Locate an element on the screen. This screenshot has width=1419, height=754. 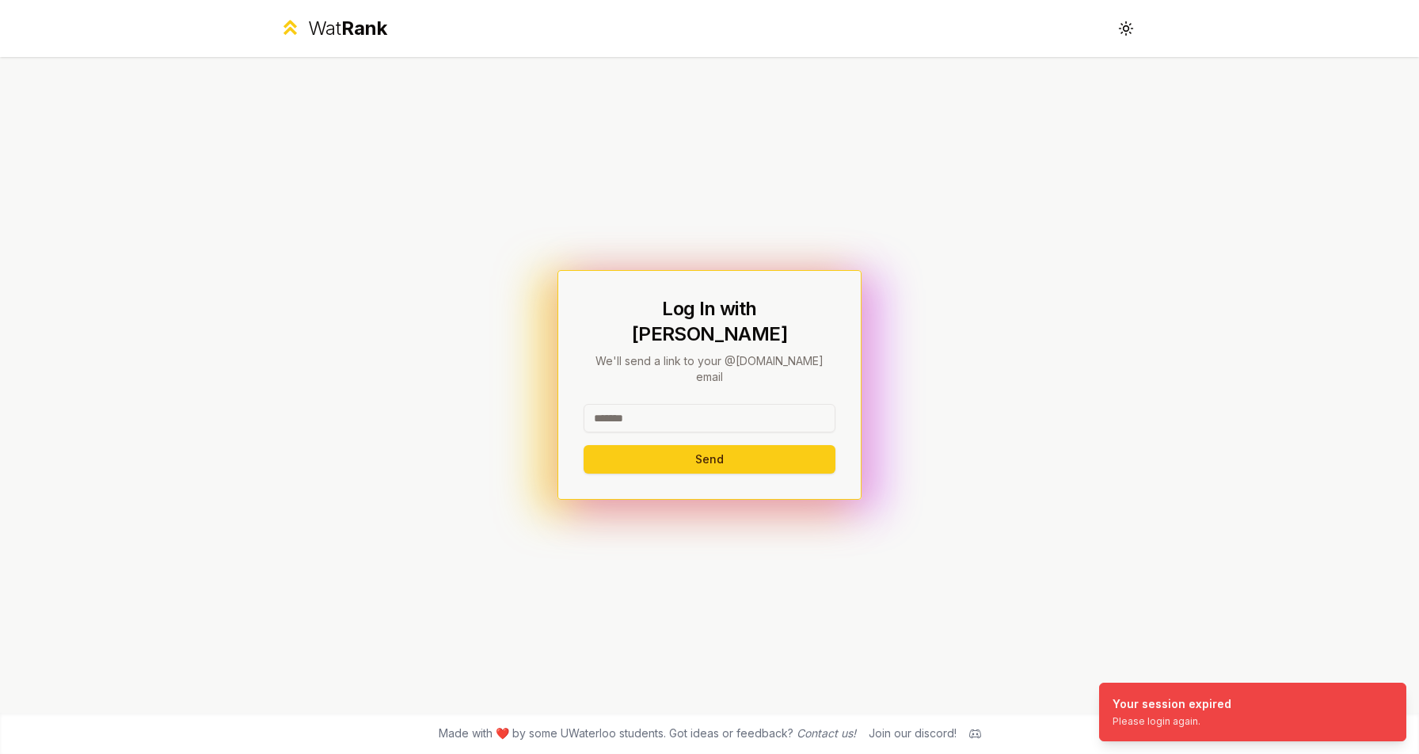
a: Contact us! is located at coordinates (826, 733).